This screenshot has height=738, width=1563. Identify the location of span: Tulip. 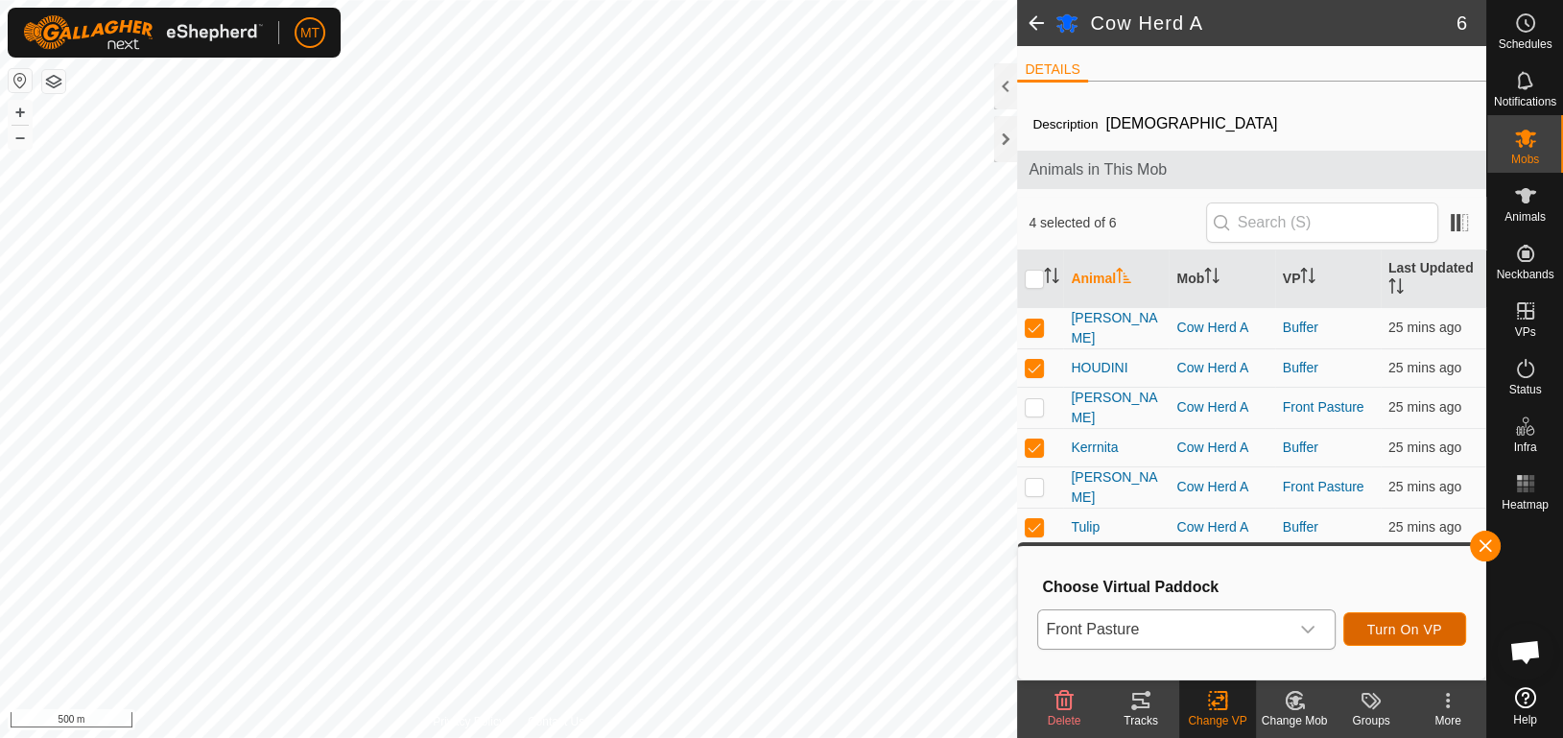
(1085, 527).